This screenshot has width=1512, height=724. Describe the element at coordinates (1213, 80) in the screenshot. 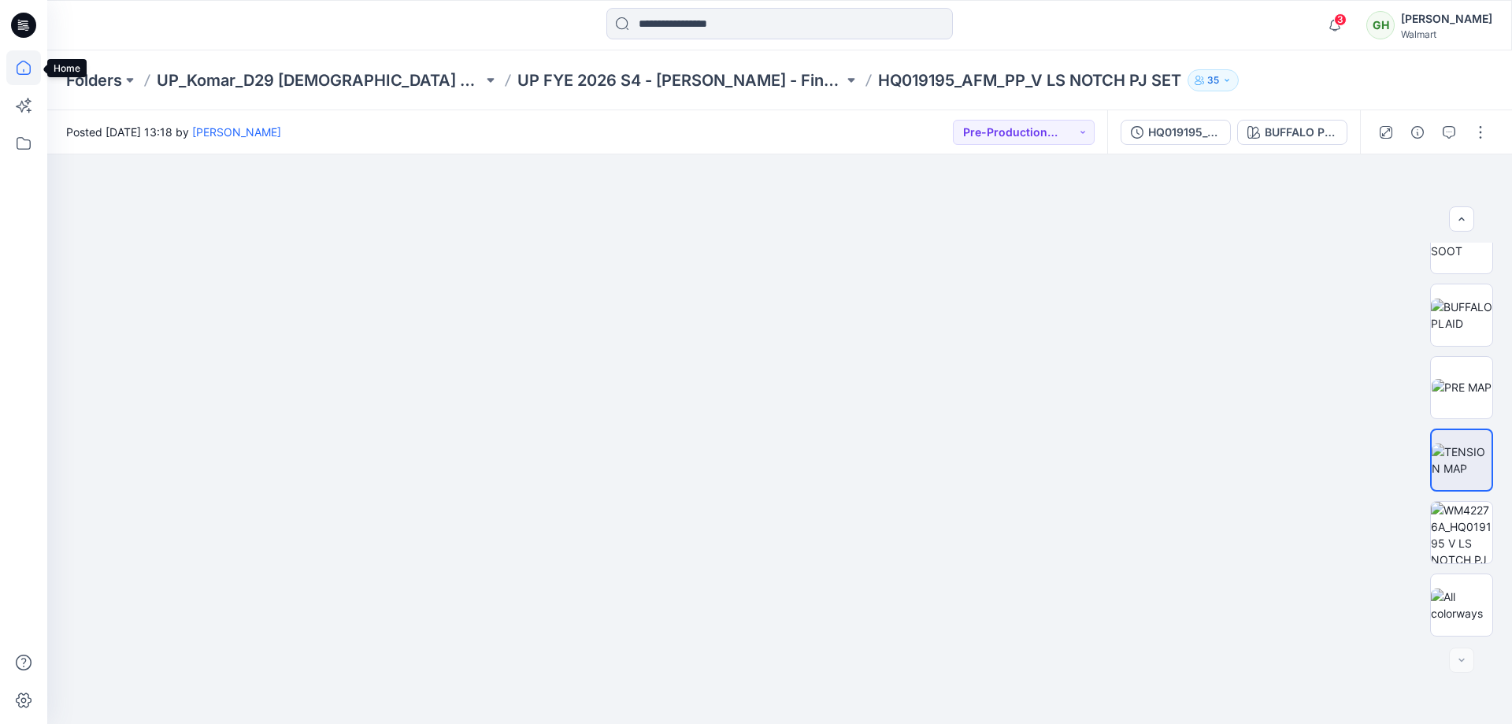

I see `p: 35` at that location.